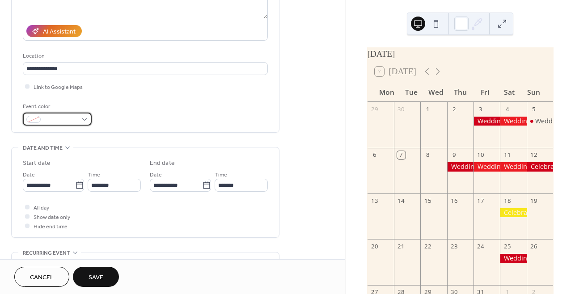 The image size is (575, 294). Describe the element at coordinates (375, 155) in the screenshot. I see `div: 6` at that location.